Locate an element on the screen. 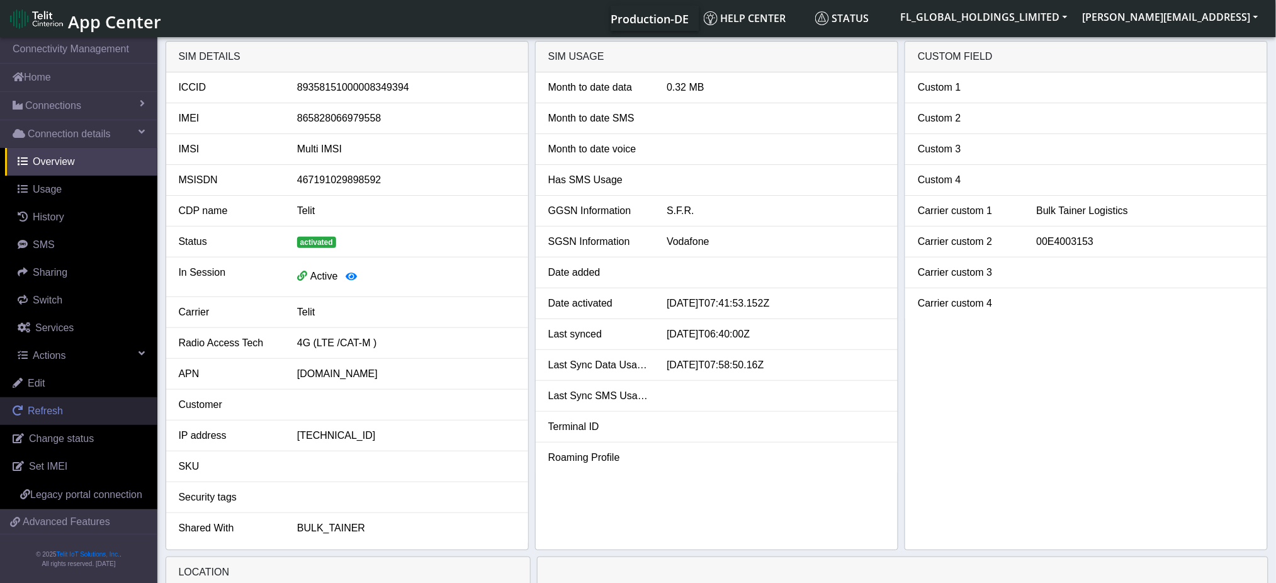  span: Usage is located at coordinates (47, 189).